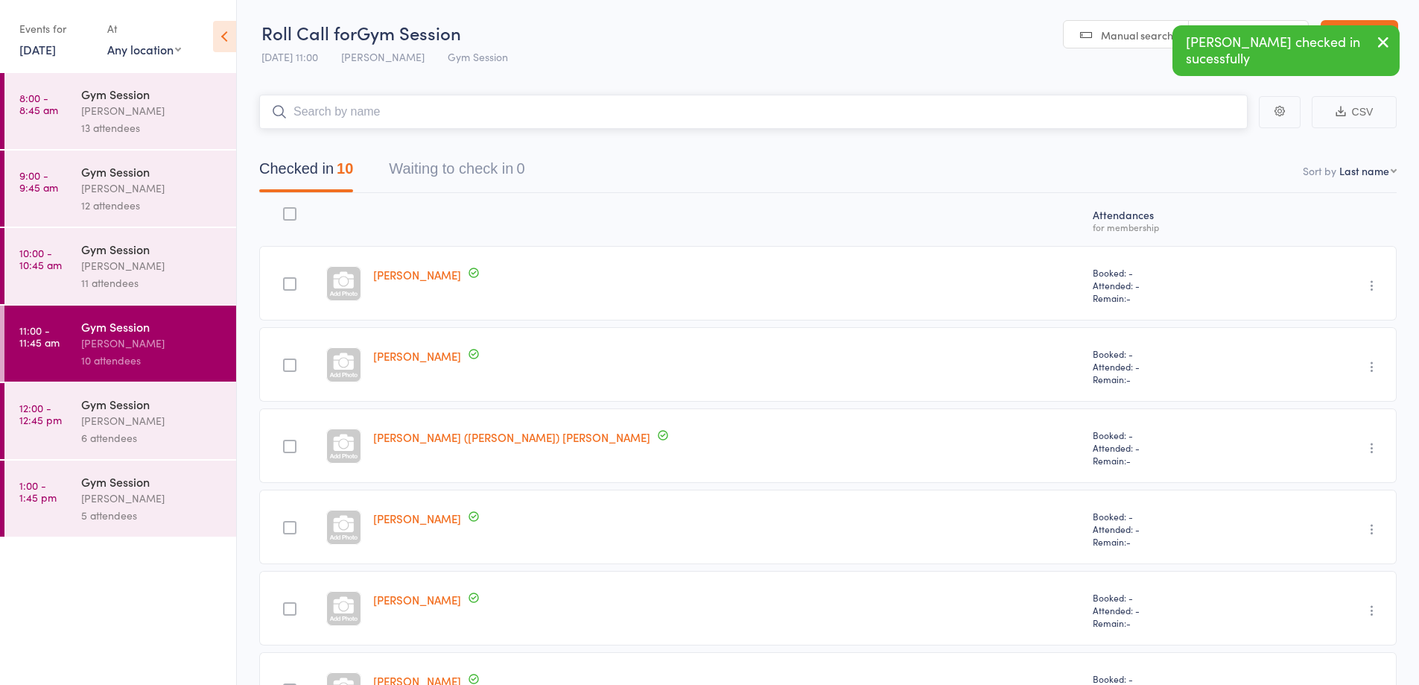 This screenshot has width=1419, height=685. What do you see at coordinates (520, 168) in the screenshot?
I see `div: 0` at bounding box center [520, 168].